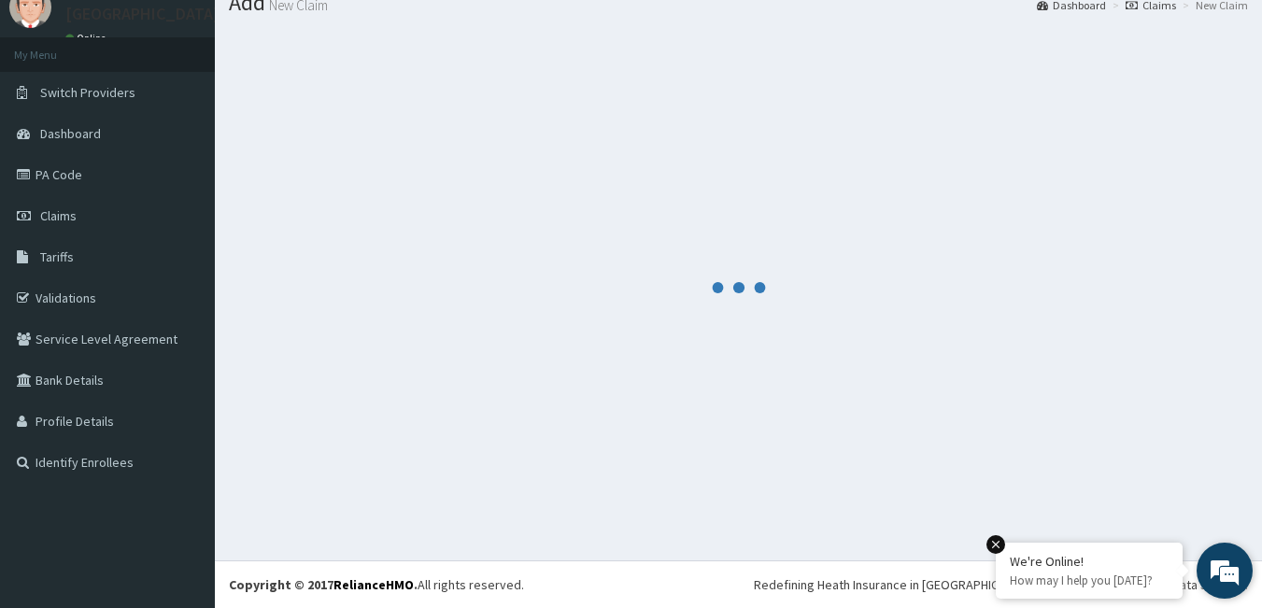 The height and width of the screenshot is (608, 1262). What do you see at coordinates (182, 440) in the screenshot?
I see `textarea: Type your message and hit 'Enter'` at bounding box center [182, 440].